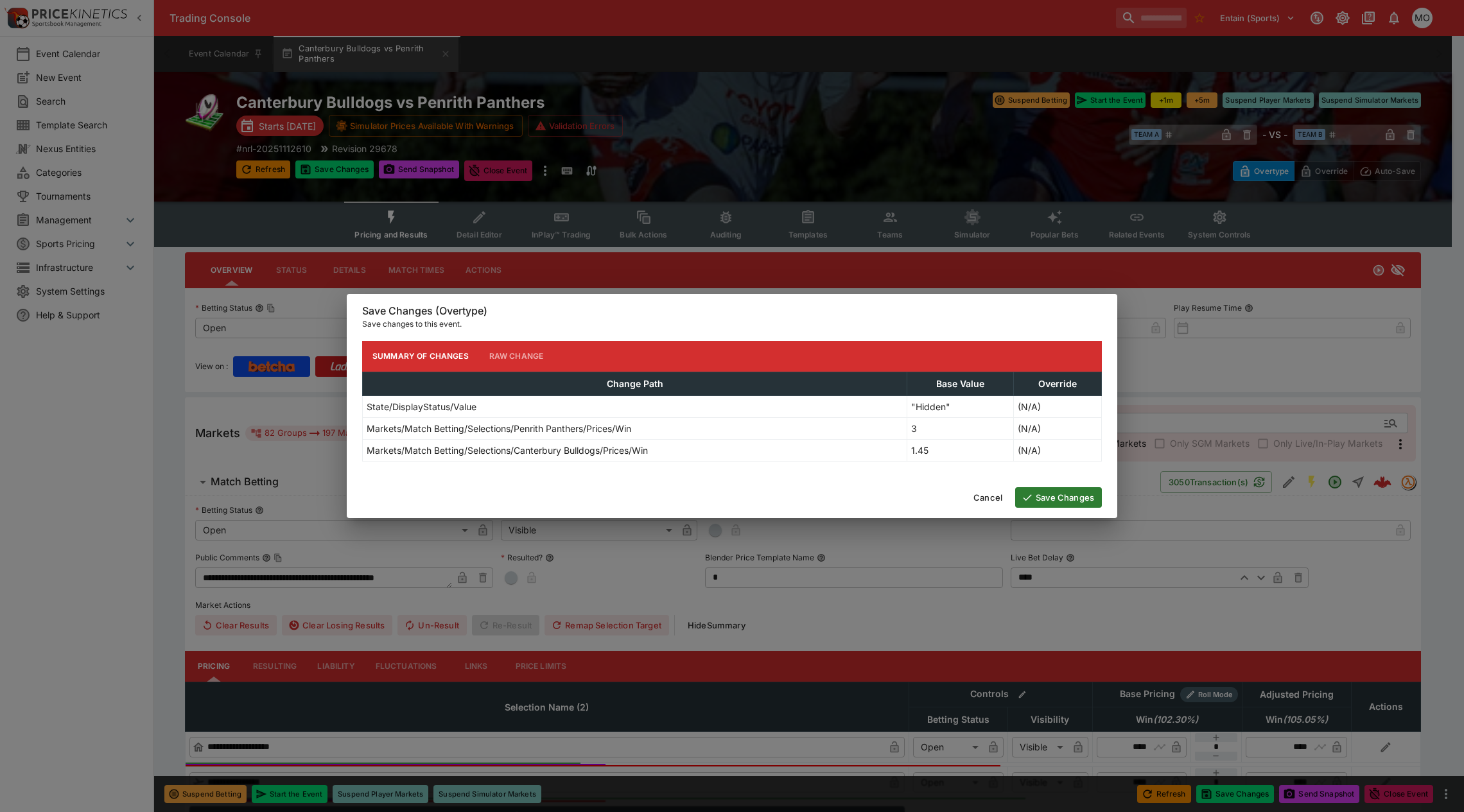  Describe the element at coordinates (961, 383) in the screenshot. I see `th: Base Value` at that location.